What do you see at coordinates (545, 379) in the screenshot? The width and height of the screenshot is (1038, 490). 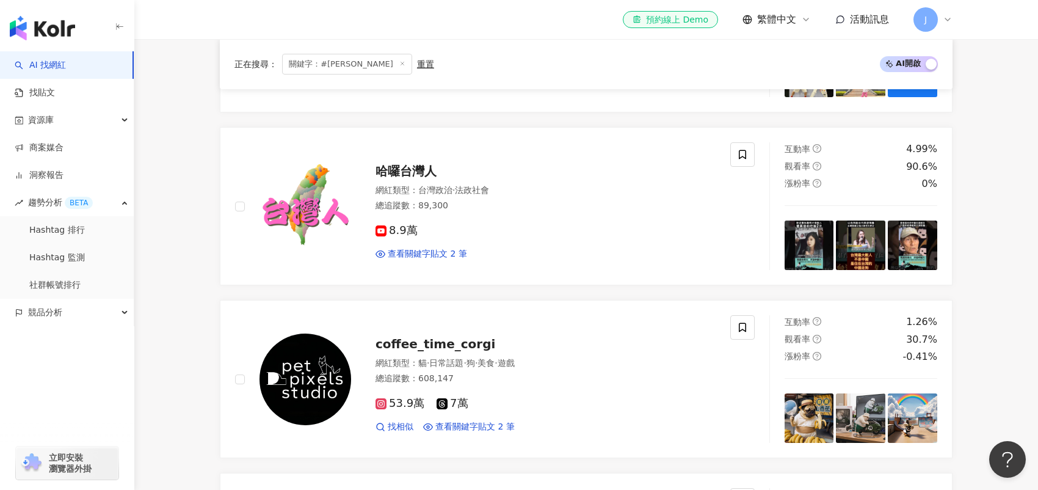 I see `div: 總追蹤數 ： 608,147` at bounding box center [545, 379].